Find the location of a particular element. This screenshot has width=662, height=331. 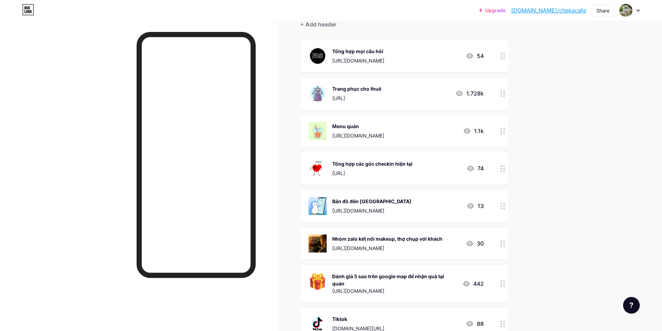

div: 1.728k is located at coordinates (469, 93).